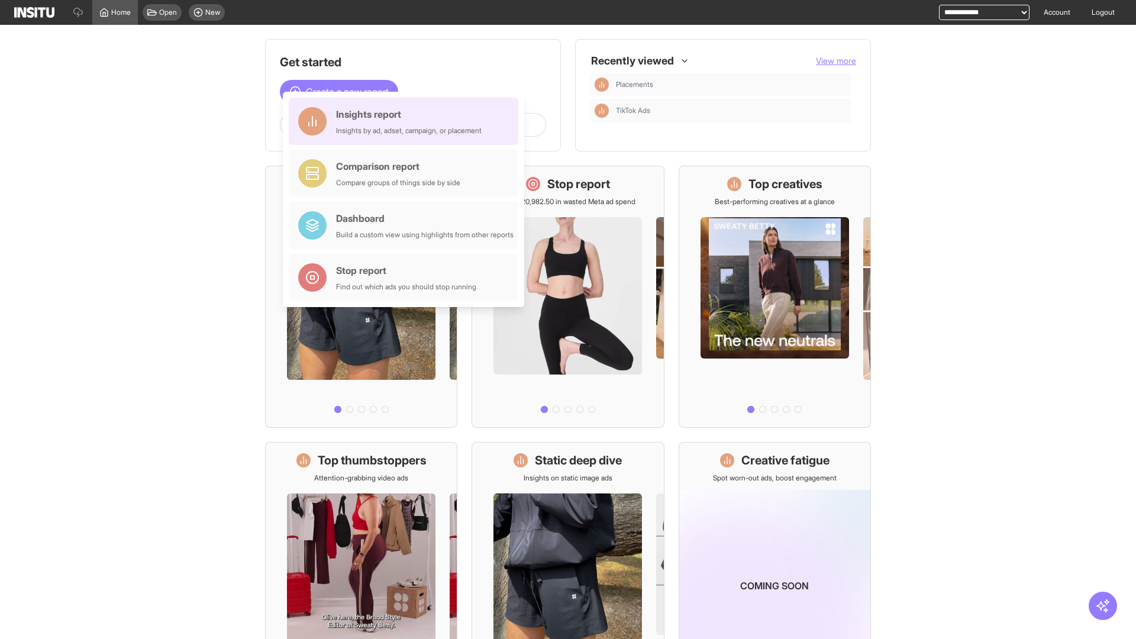  Describe the element at coordinates (775, 296) in the screenshot. I see `a: Top creativesBest-performing creatives at a glance` at that location.